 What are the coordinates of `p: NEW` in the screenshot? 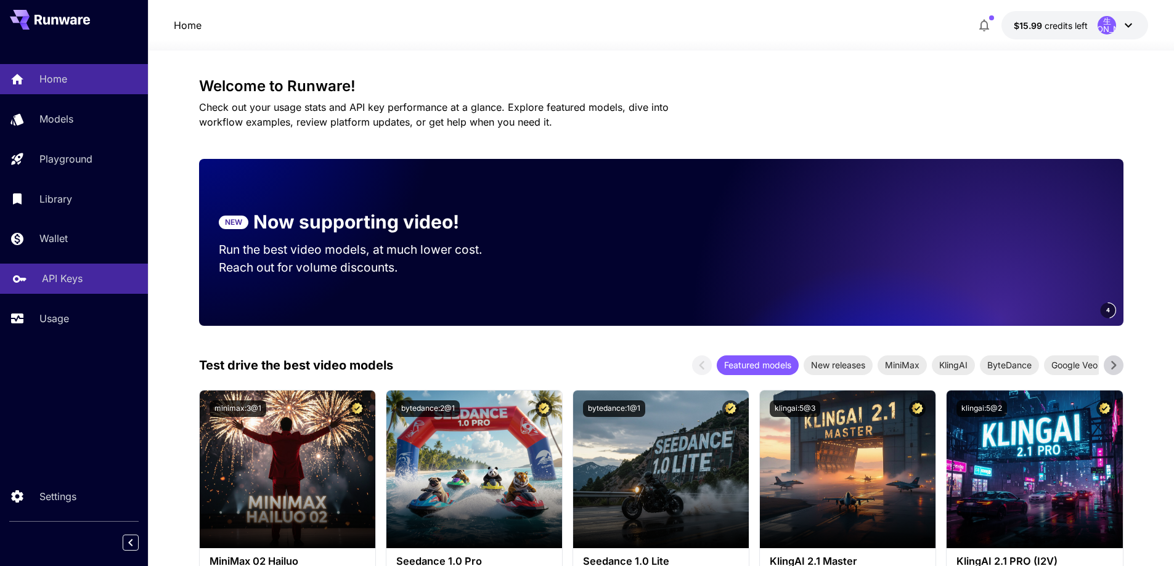 It's located at (234, 222).